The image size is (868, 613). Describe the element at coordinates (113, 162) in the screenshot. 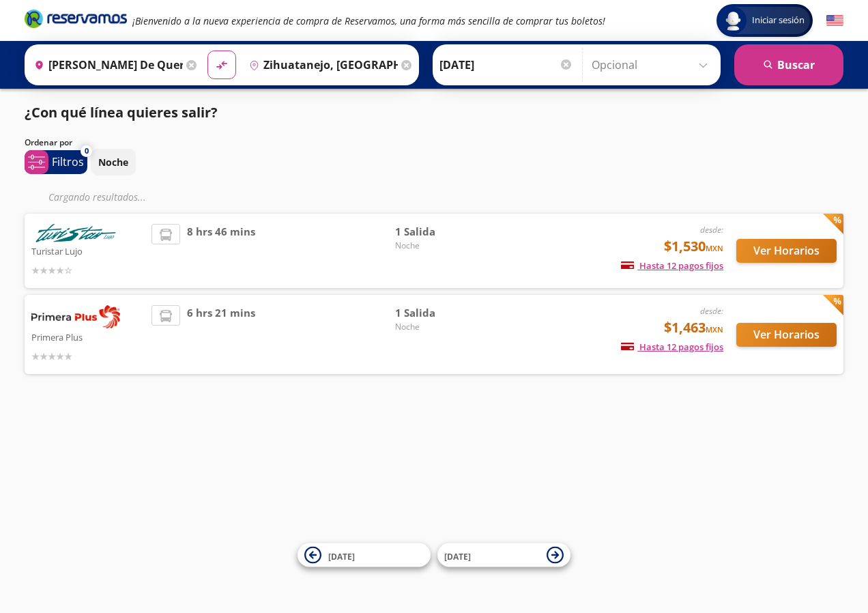

I see `p: Noche` at that location.